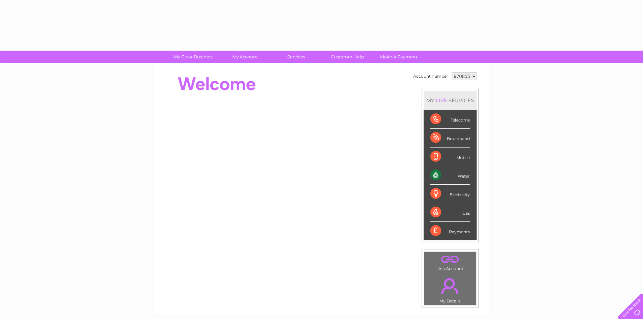 The width and height of the screenshot is (643, 319). Describe the element at coordinates (193, 57) in the screenshot. I see `a: My Clear Business` at that location.